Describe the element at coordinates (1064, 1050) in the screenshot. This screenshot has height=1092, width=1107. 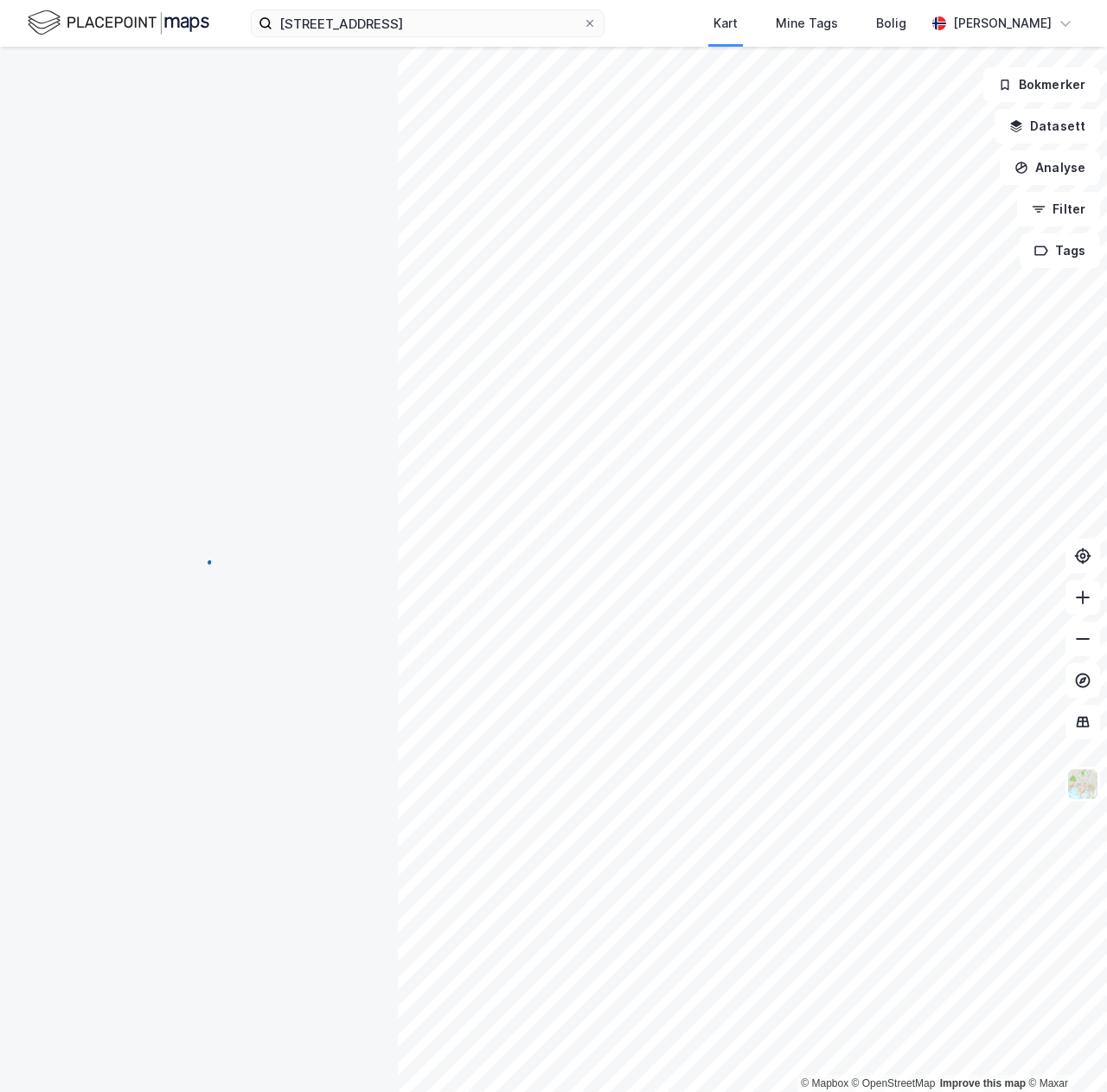
I see `div: Kontrollprogram for chat` at that location.